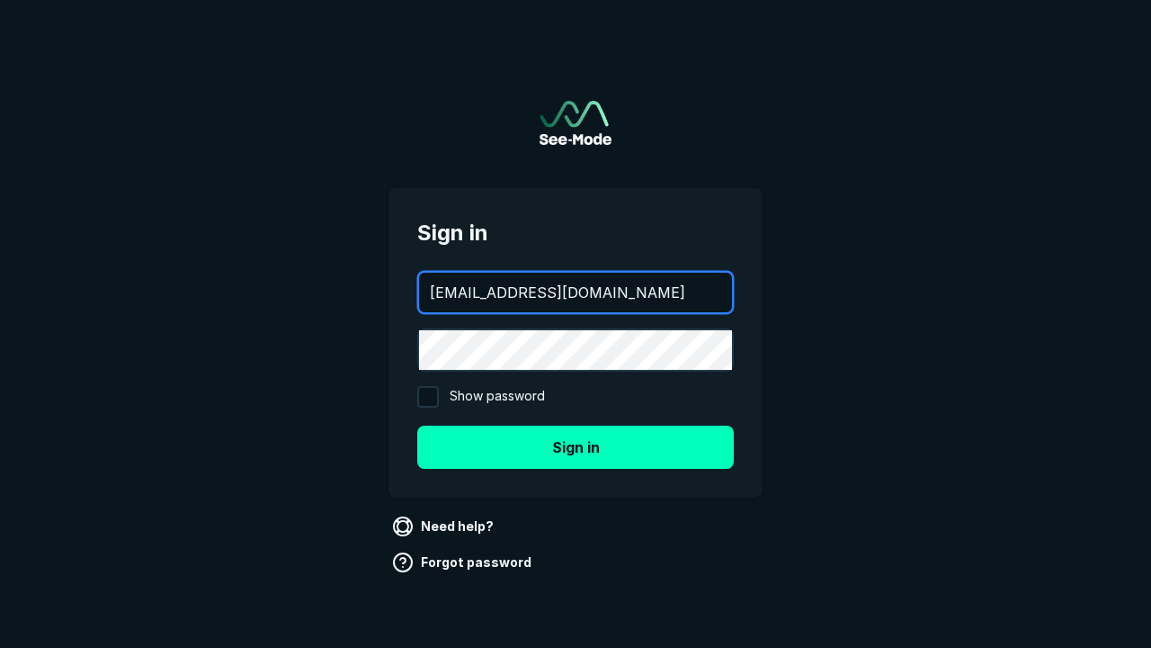 The width and height of the screenshot is (1151, 648). What do you see at coordinates (497, 397) in the screenshot?
I see `span: Show password` at bounding box center [497, 397].